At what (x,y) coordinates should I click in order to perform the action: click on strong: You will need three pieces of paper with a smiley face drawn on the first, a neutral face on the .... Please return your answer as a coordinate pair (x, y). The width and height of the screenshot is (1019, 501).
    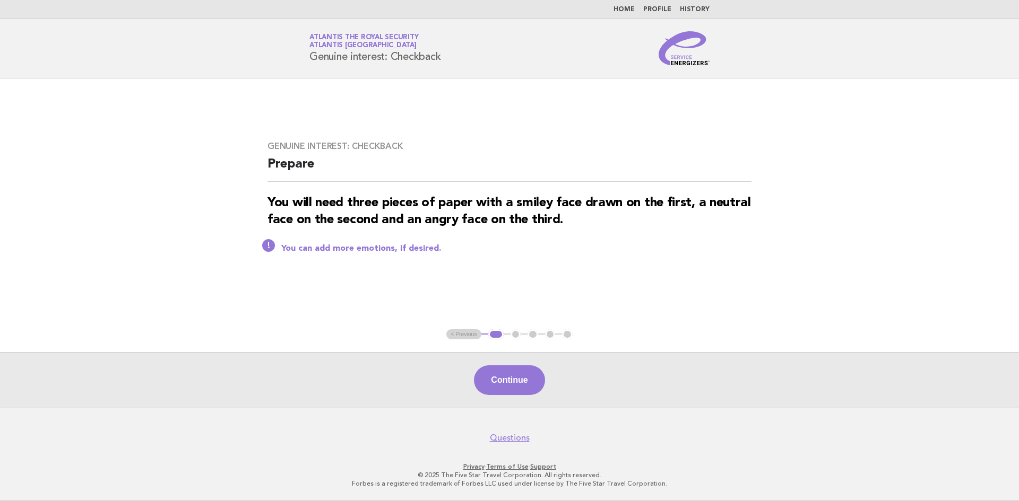
    Looking at the image, I should click on (509, 212).